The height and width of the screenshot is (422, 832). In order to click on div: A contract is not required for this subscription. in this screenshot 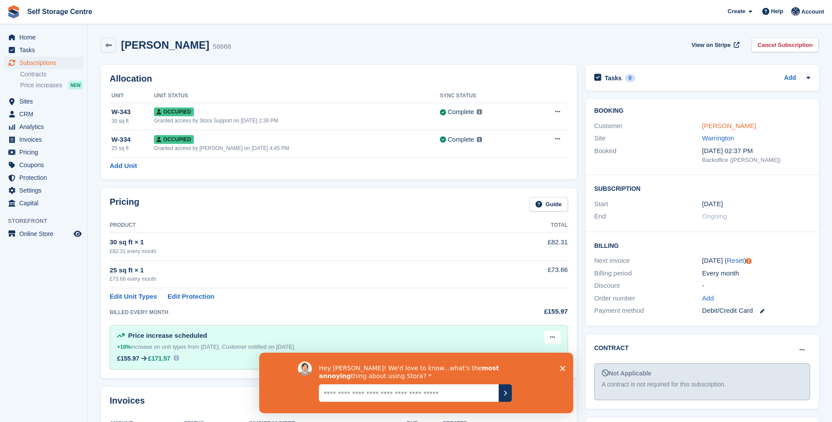, I will do `click(702, 384)`.